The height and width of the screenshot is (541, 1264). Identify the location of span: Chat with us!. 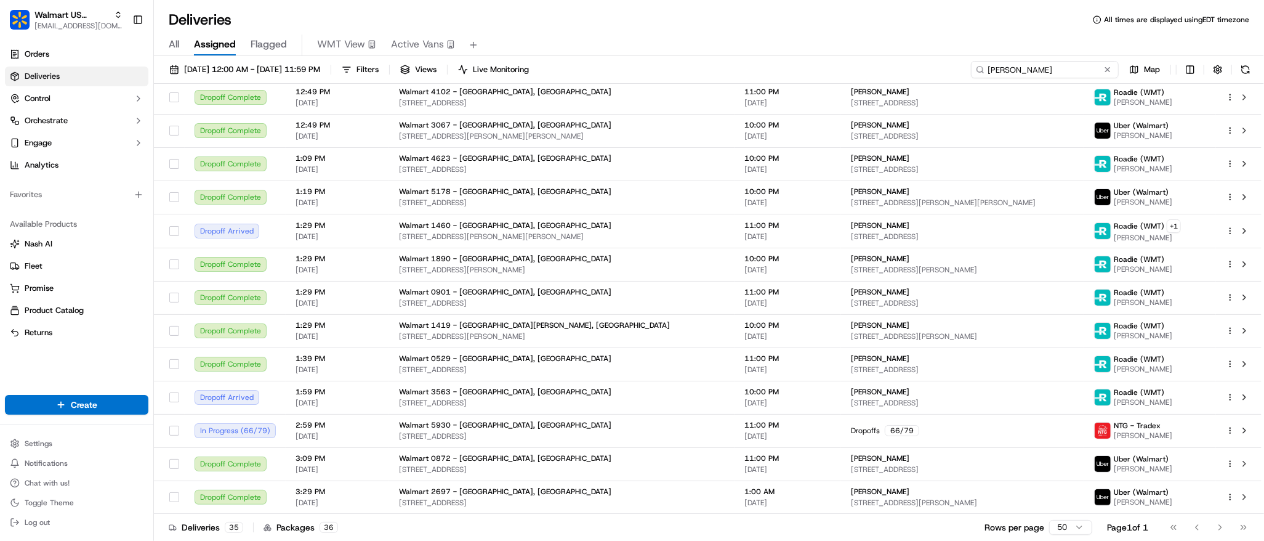
(47, 483).